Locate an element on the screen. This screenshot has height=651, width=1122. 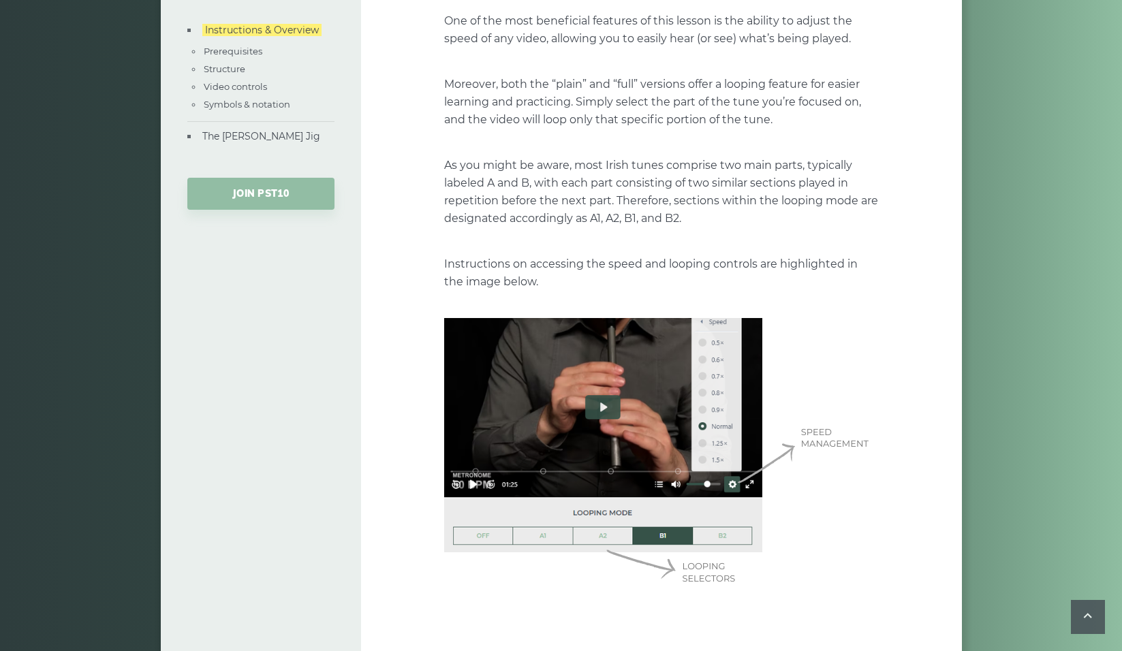
a: Symbols & notation is located at coordinates (247, 104).